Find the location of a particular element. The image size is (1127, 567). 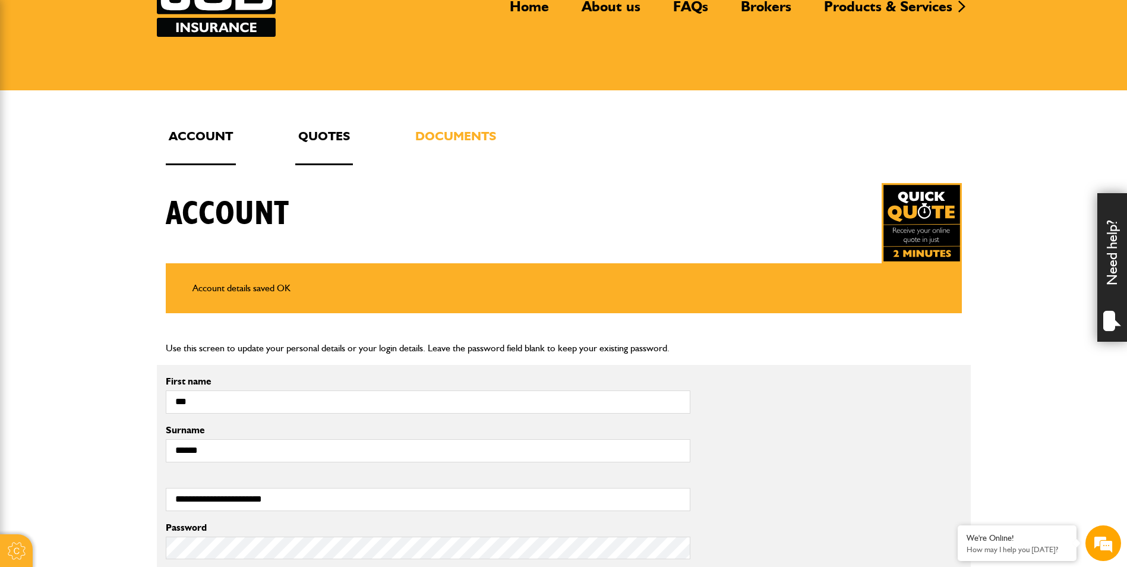

img: Quick Quote is located at coordinates (921, 223).